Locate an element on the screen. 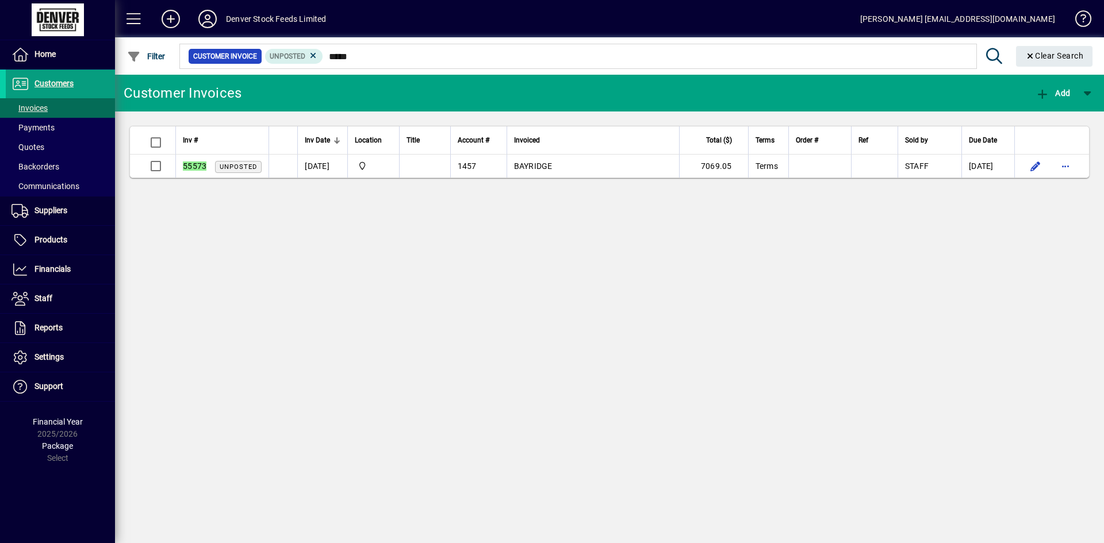 The image size is (1104, 543). span: Payments is located at coordinates (33, 128).